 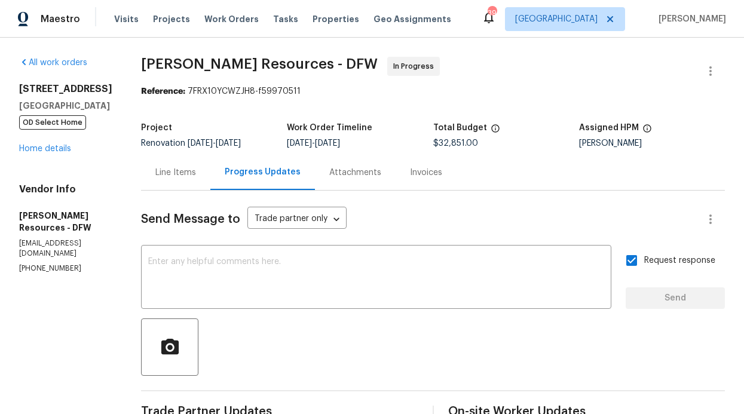 I want to click on span: Geo Assignments, so click(x=412, y=19).